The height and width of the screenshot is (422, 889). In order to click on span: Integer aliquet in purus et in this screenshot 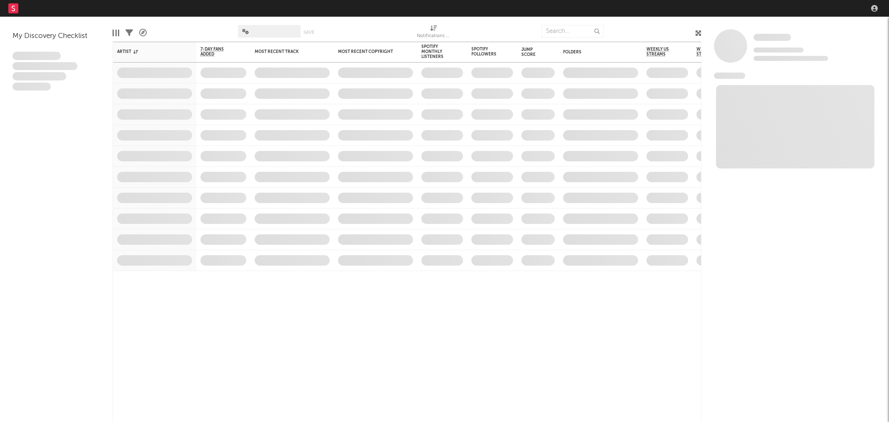, I will do `click(45, 66)`.